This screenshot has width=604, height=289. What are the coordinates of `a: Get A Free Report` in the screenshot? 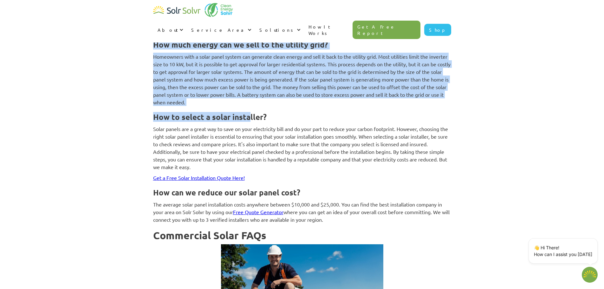 It's located at (386, 30).